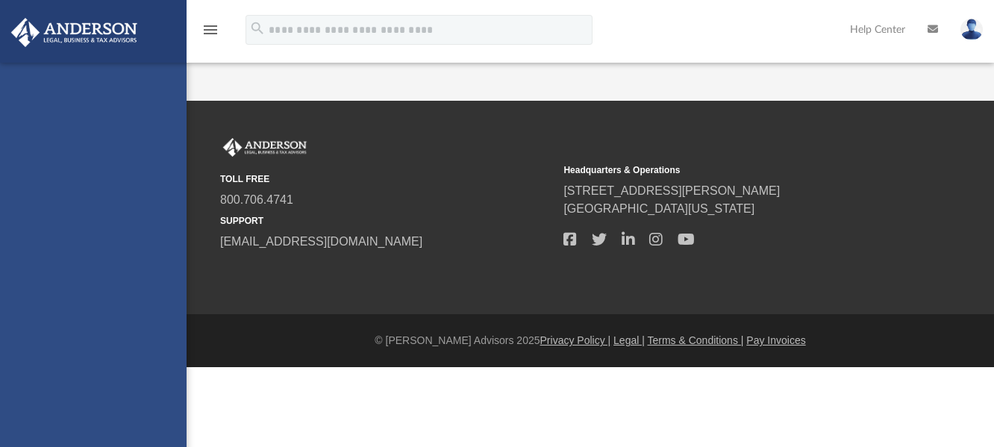  What do you see at coordinates (629, 340) in the screenshot?
I see `a: Legal |` at bounding box center [629, 340].